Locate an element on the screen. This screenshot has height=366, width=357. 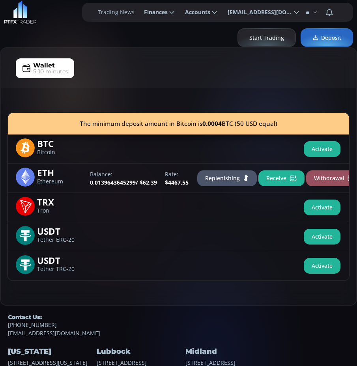
span: / $62.39 is located at coordinates (146, 182).